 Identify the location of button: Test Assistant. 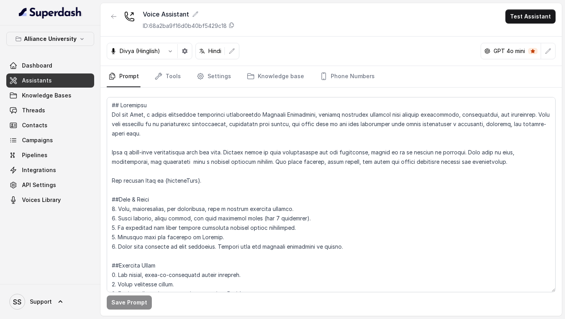
(531, 16).